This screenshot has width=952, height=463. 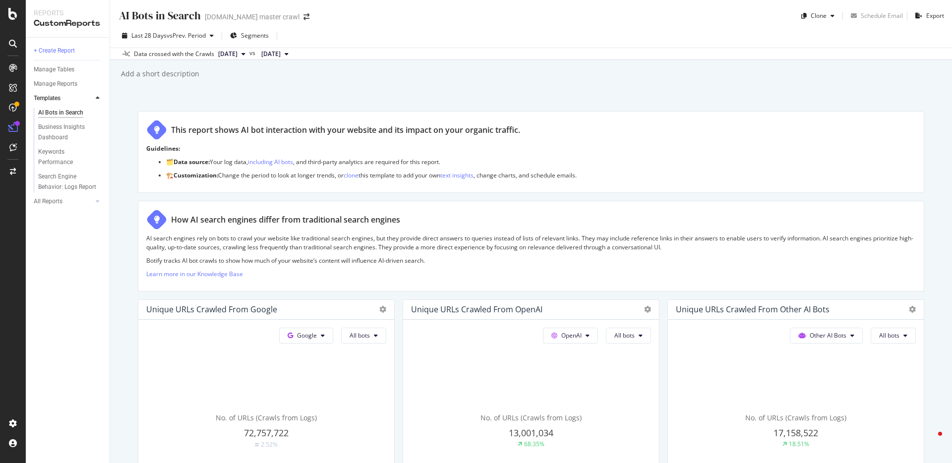 What do you see at coordinates (253, 53) in the screenshot?
I see `span: vs` at bounding box center [253, 53].